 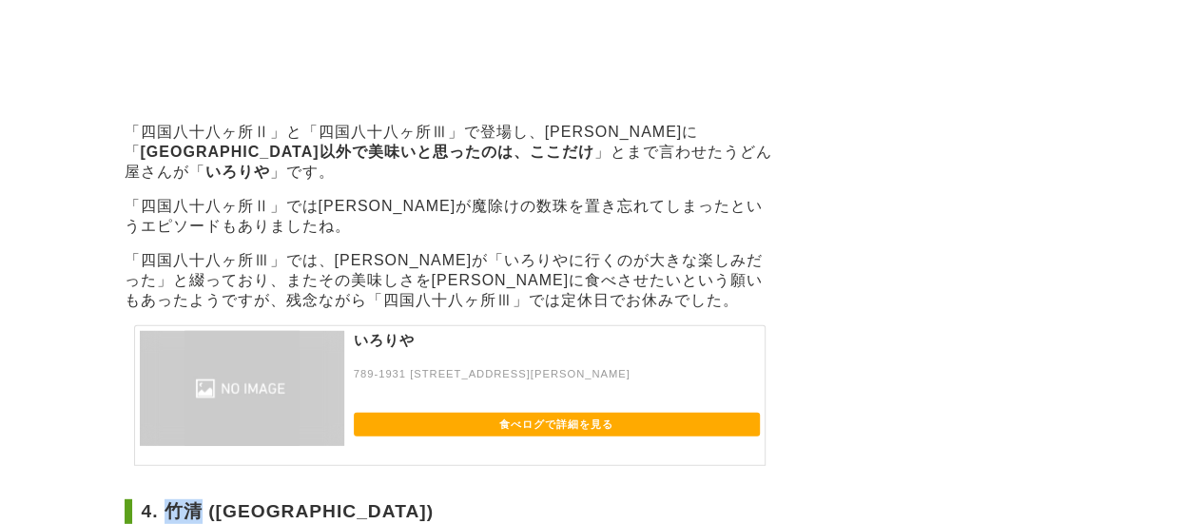 I want to click on img: いろりや, so click(x=242, y=388).